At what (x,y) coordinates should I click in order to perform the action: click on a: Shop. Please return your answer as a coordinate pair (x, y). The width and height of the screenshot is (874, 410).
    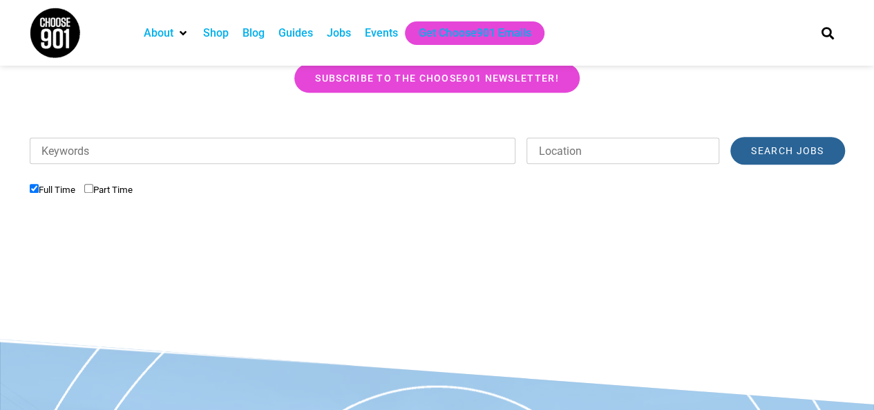
    Looking at the image, I should click on (216, 33).